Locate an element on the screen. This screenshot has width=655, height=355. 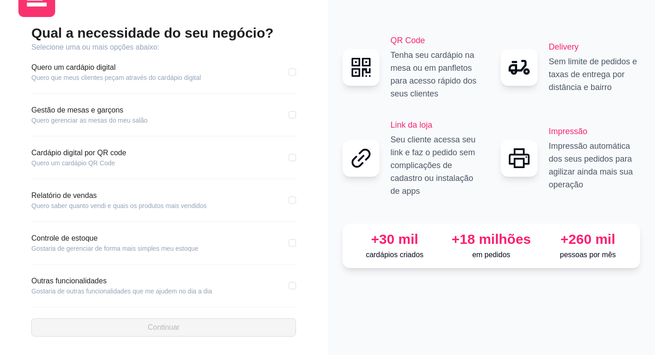
h2: Delivery is located at coordinates (594, 47).